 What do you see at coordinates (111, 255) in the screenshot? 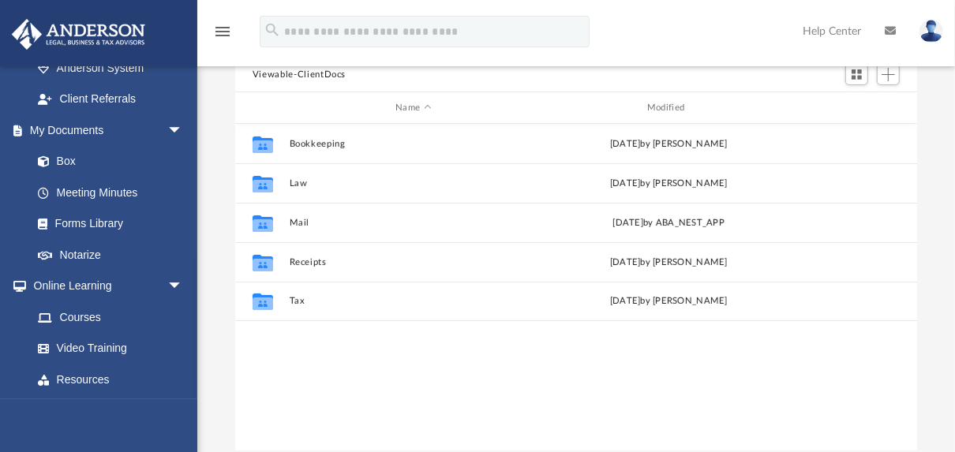
I see `a: Notarize` at bounding box center [111, 255].